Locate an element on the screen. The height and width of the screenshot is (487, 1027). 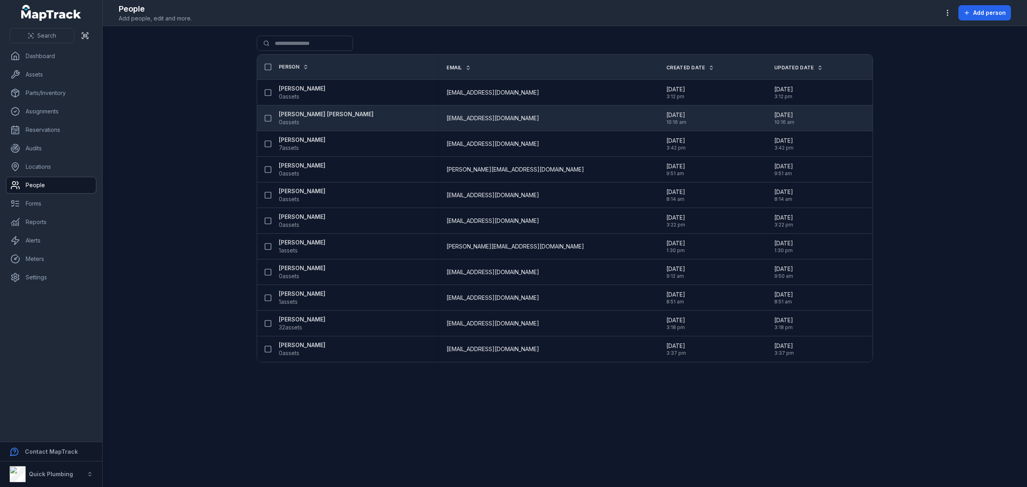
span: 3:22 pm is located at coordinates (675, 225).